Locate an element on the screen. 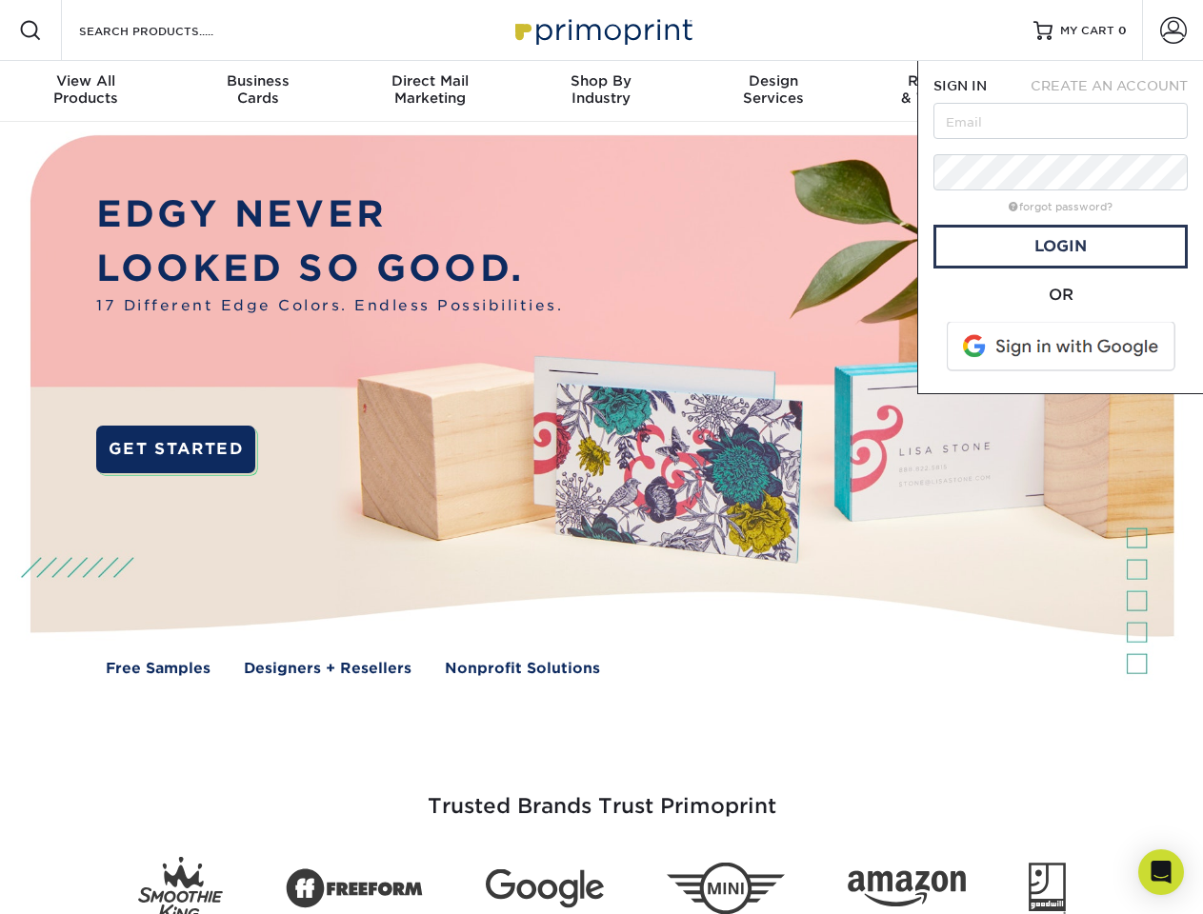 This screenshot has width=1203, height=914. img: Goodwill is located at coordinates (1047, 888).